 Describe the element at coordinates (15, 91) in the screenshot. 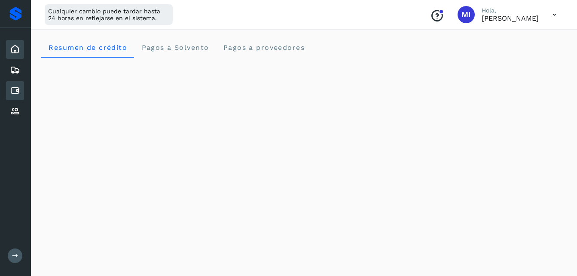

I see `div: Cuentas por pagar` at that location.